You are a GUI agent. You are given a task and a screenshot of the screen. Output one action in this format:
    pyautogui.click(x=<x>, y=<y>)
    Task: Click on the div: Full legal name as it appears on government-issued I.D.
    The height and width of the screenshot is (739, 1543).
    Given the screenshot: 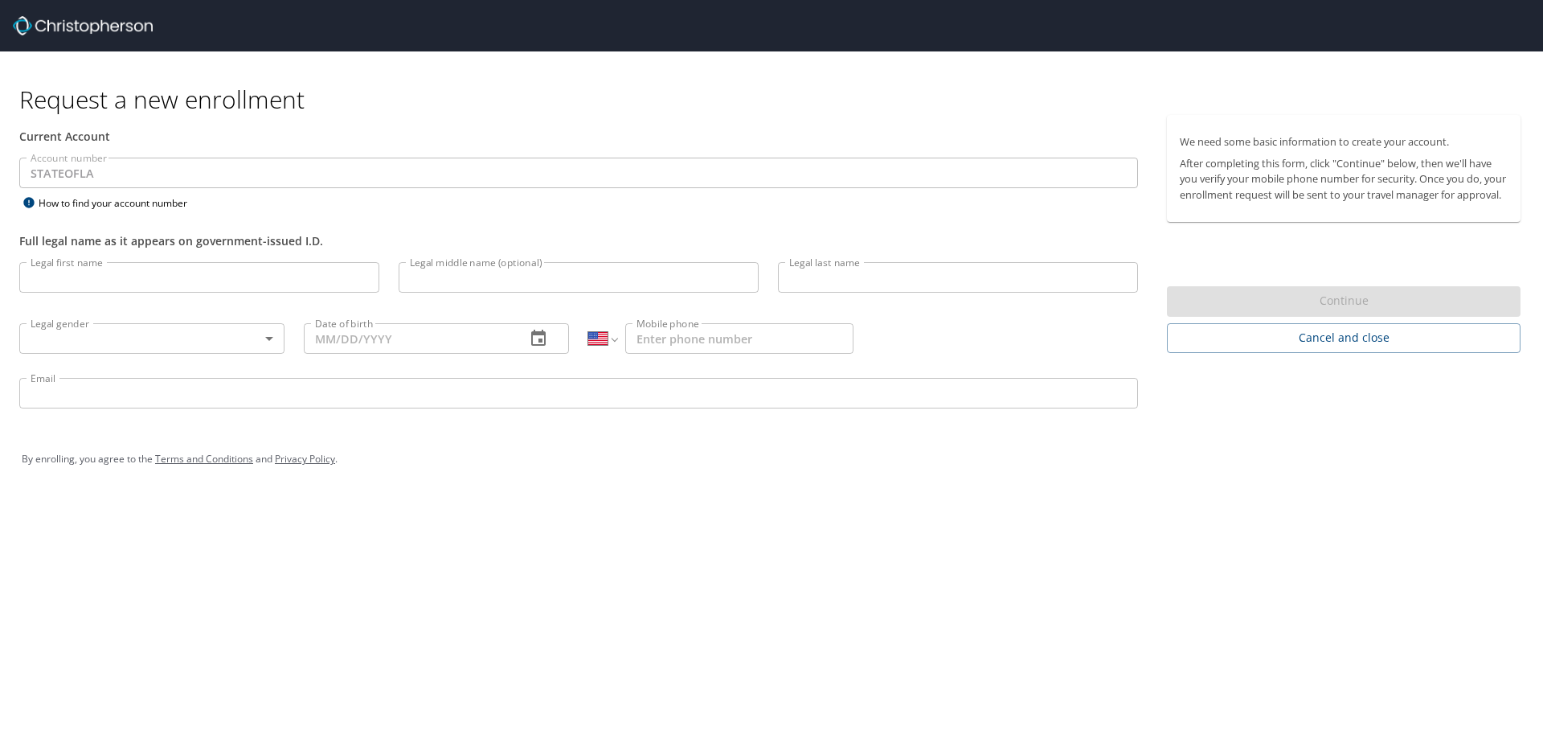 What is the action you would take?
    pyautogui.click(x=579, y=240)
    